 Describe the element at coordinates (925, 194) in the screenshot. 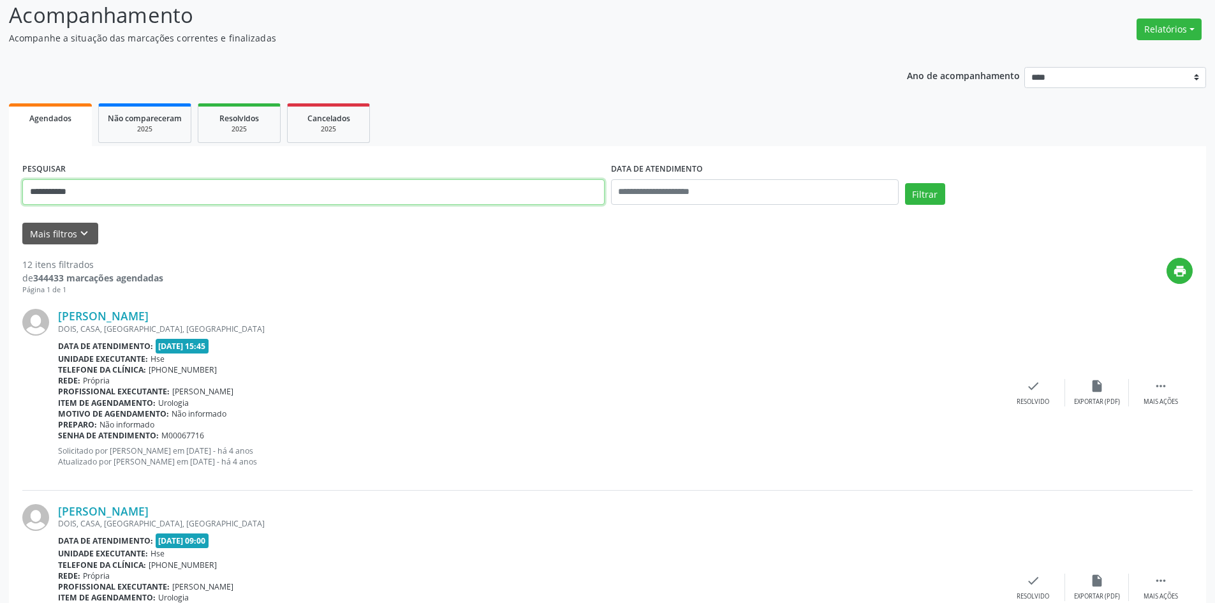

I see `button: Filtrar` at that location.